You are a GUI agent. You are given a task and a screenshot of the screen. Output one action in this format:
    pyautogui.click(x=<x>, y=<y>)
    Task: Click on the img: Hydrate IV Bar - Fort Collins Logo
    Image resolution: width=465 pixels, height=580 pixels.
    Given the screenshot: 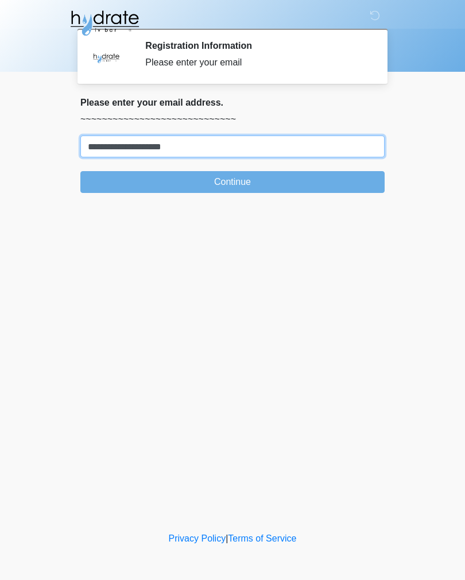 What is the action you would take?
    pyautogui.click(x=105, y=23)
    